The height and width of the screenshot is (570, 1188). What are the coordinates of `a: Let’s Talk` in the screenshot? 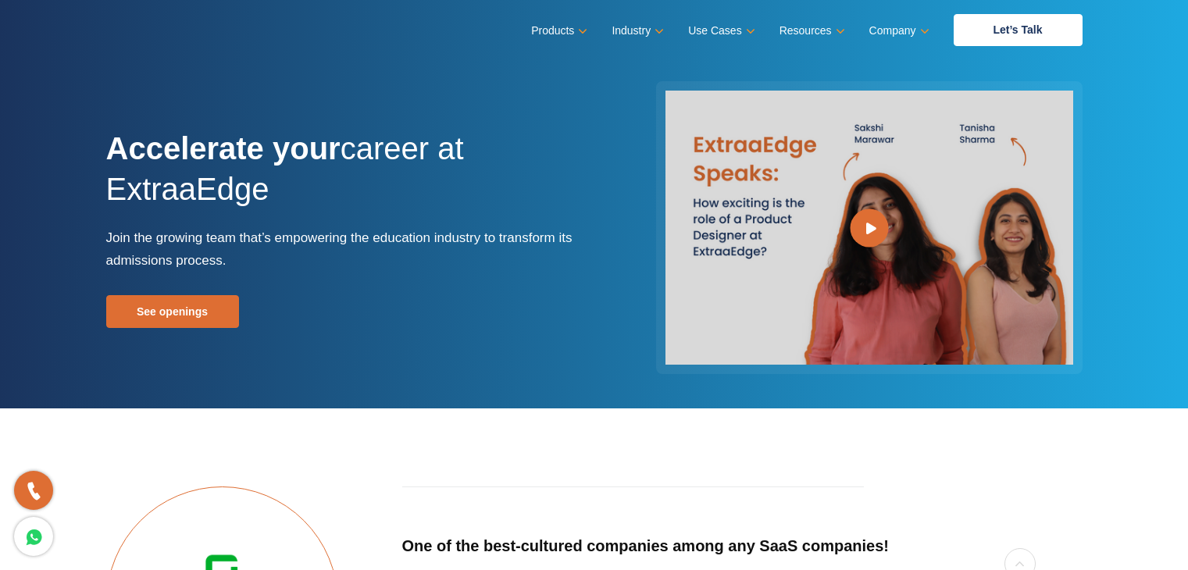 It's located at (1018, 30).